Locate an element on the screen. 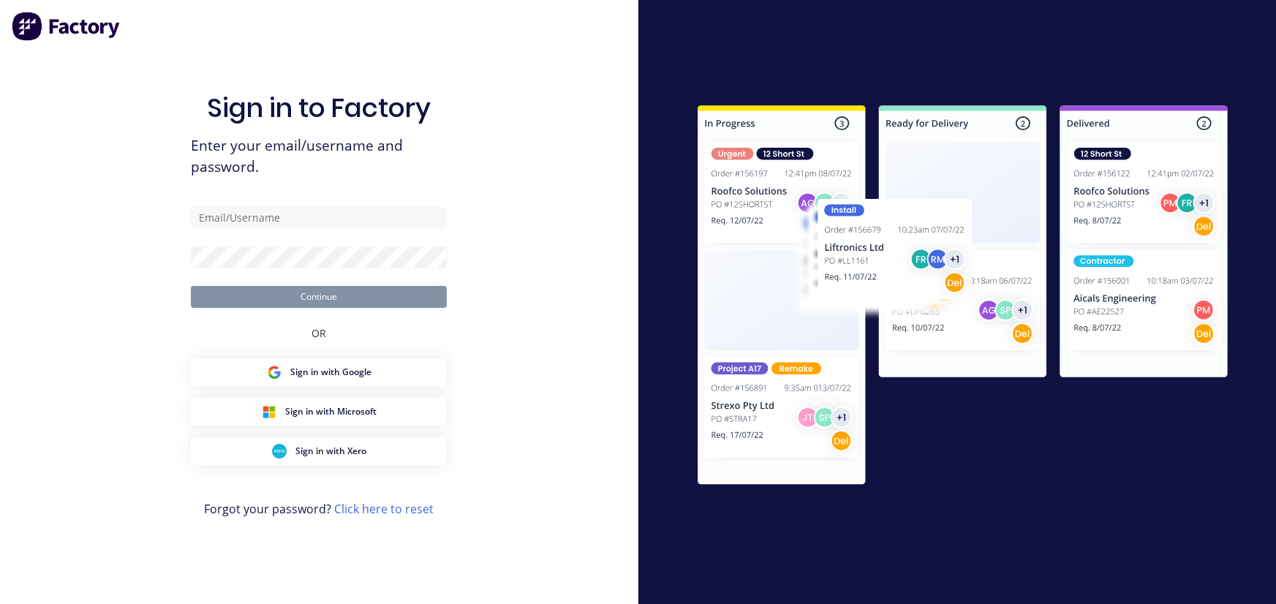  h1: Sign in to Factory is located at coordinates (319, 108).